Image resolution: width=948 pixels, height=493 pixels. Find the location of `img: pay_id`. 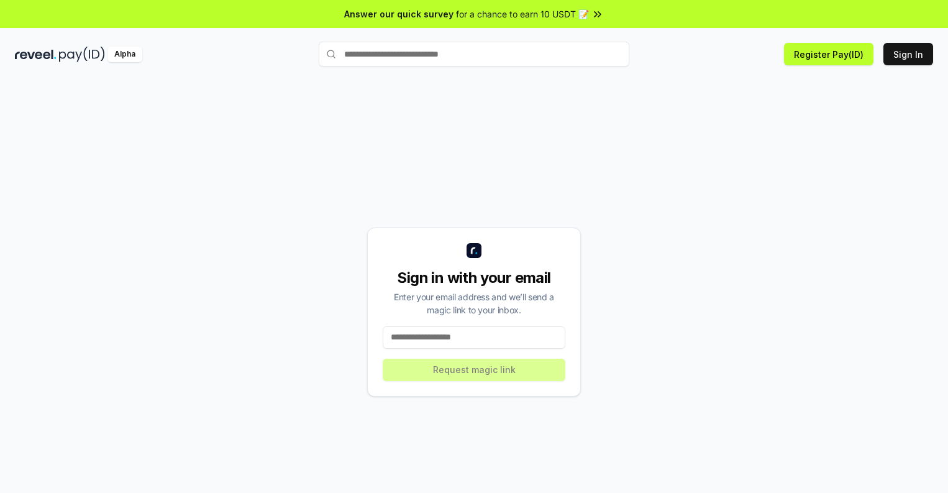

img: pay_id is located at coordinates (82, 54).